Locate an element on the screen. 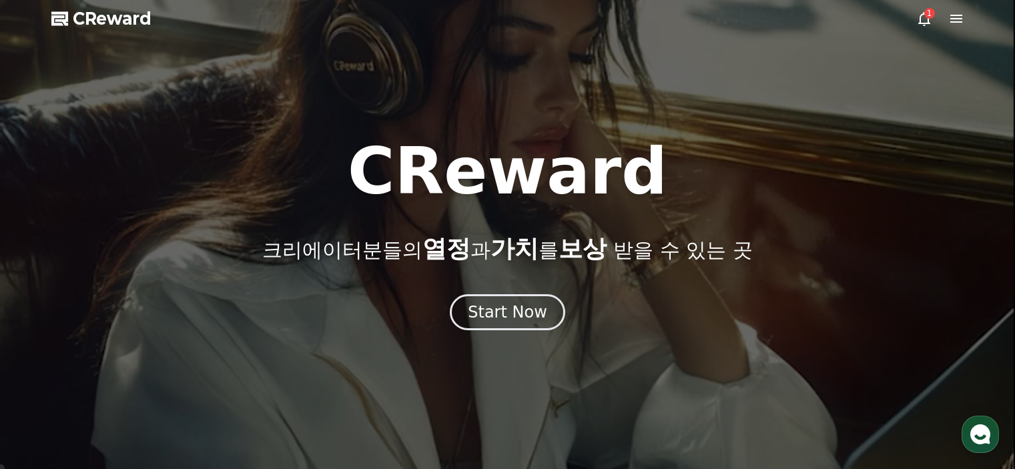 Image resolution: width=1015 pixels, height=469 pixels. span: 가치 is located at coordinates (514, 248).